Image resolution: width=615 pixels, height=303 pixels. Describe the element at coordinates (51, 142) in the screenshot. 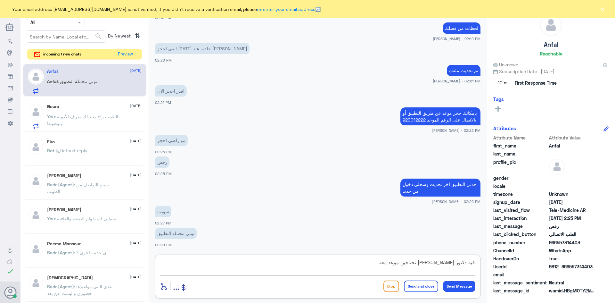

I see `h5: Eko` at that location.